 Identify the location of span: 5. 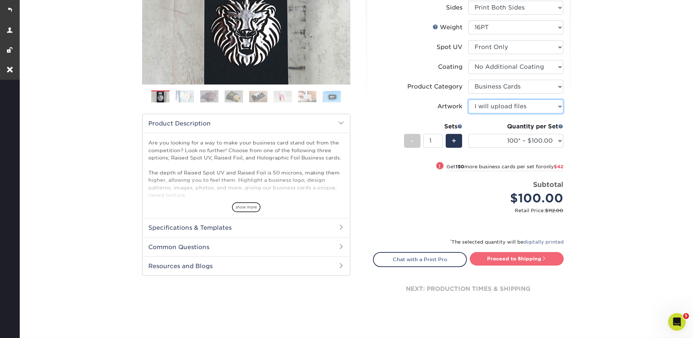
(686, 316).